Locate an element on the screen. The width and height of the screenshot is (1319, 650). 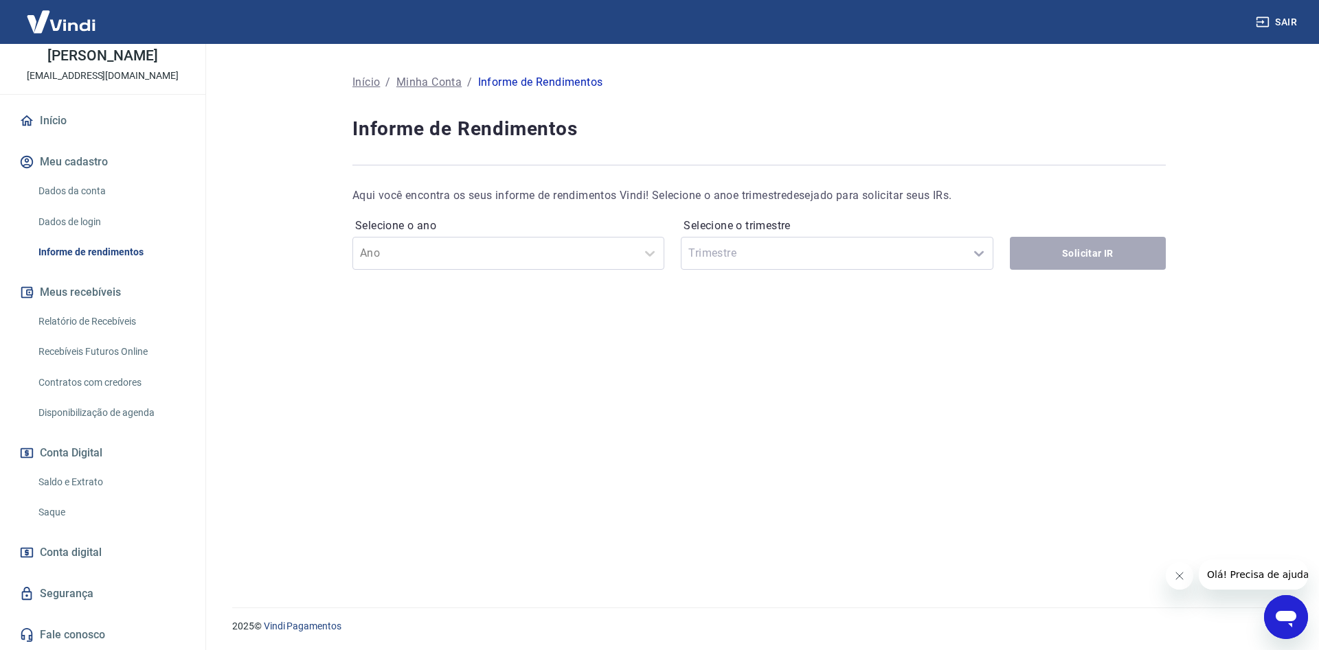
img: Vindi is located at coordinates (61, 21).